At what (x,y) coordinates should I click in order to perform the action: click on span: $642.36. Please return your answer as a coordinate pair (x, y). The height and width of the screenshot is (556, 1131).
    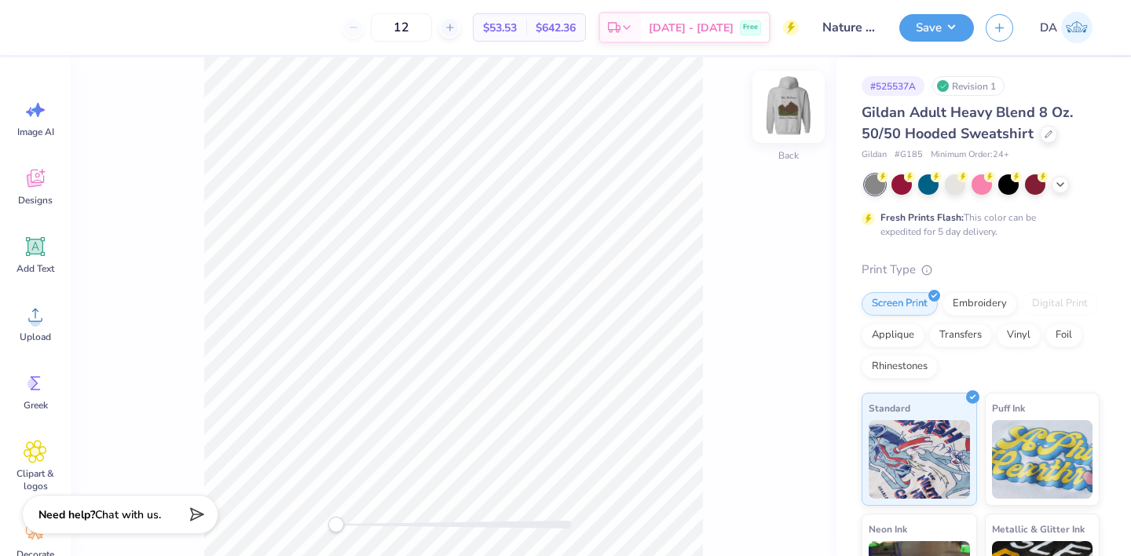
    Looking at the image, I should click on (555, 27).